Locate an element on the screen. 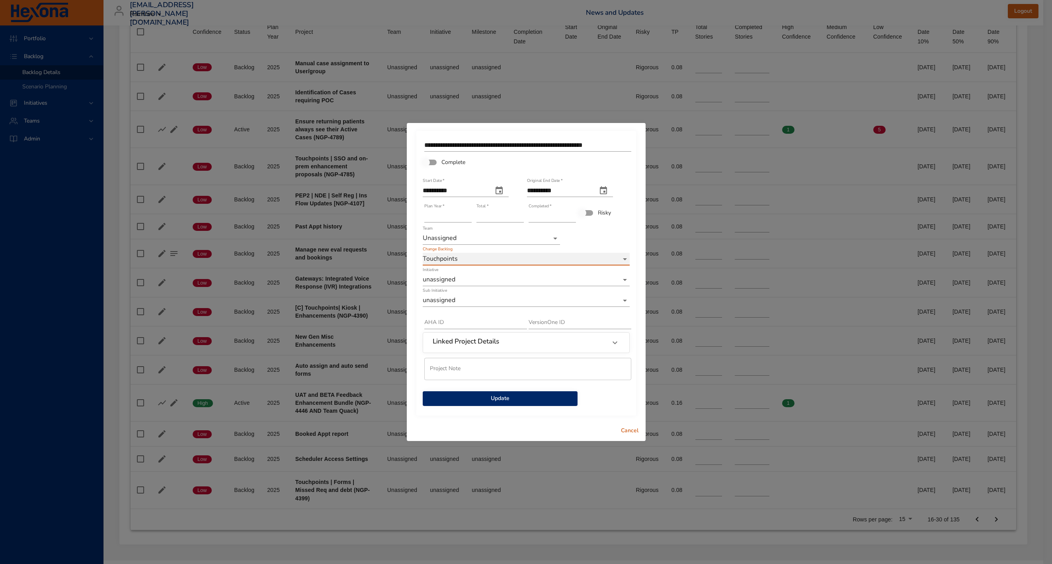 The image size is (1052, 564). label: Total is located at coordinates (482, 206).